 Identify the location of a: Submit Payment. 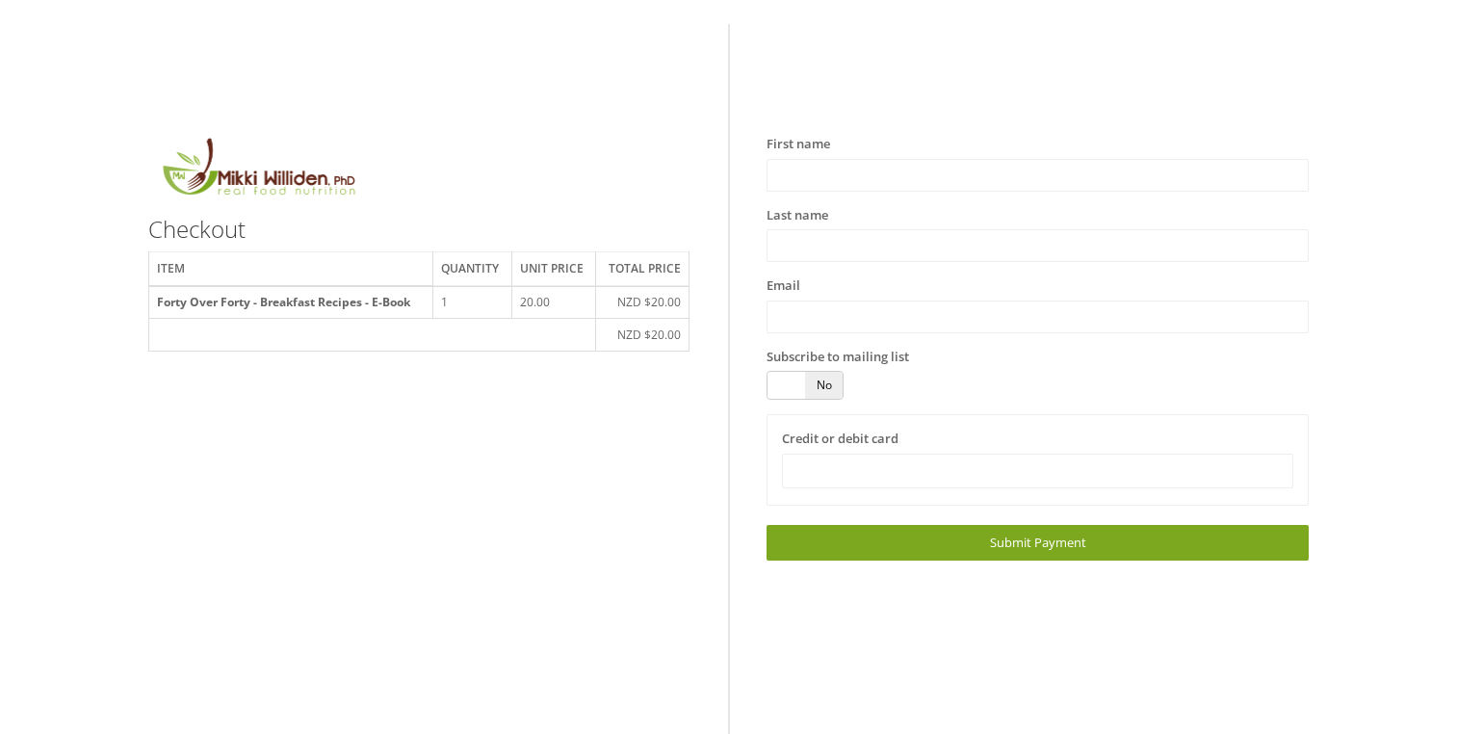
(1037, 542).